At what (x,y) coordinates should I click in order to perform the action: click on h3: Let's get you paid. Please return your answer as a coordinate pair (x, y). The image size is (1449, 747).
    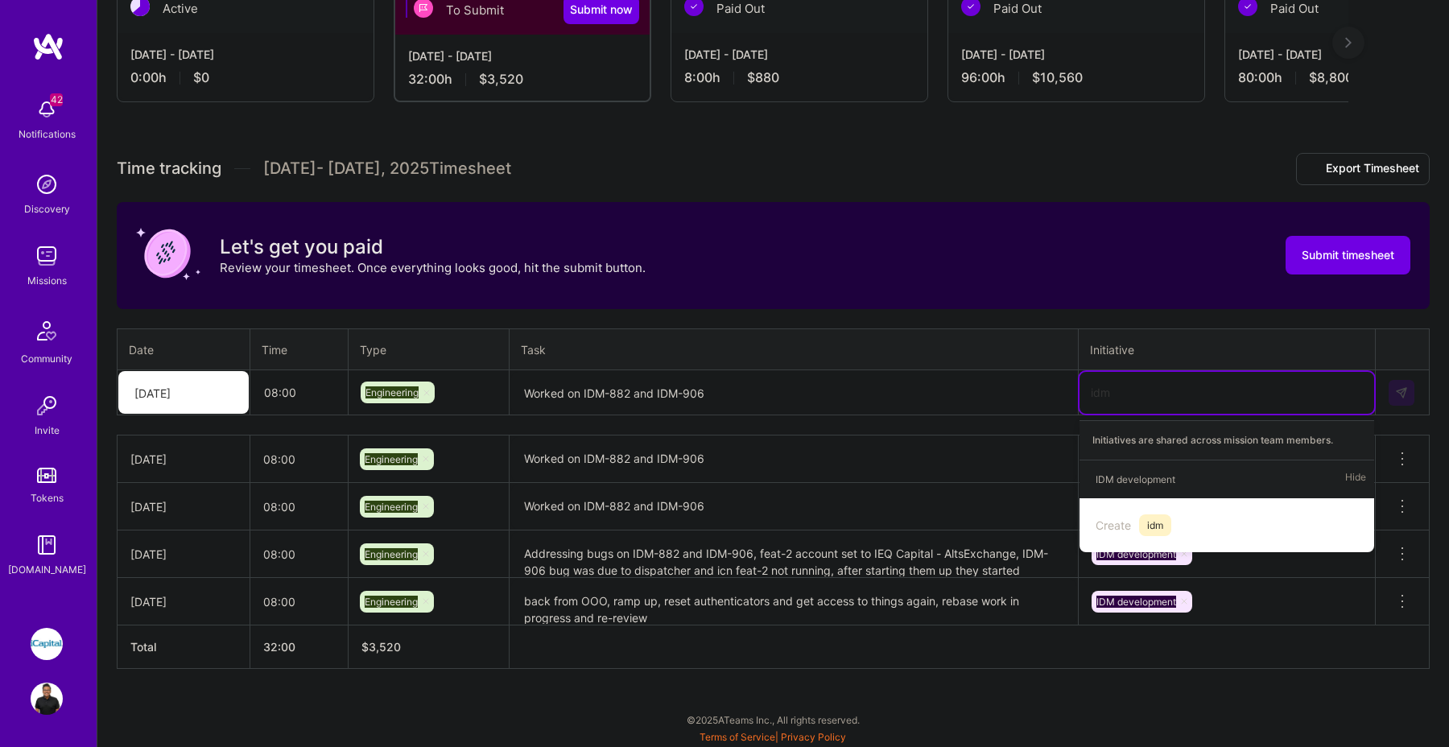
    Looking at the image, I should click on (432, 247).